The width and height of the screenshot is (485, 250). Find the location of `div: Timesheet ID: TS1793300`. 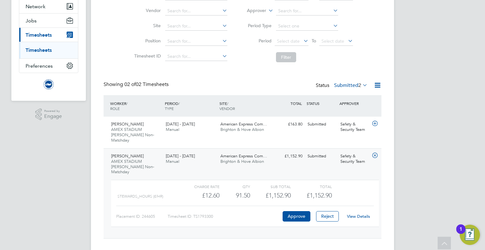

div: Timesheet ID: TS1793300 is located at coordinates (224, 216).